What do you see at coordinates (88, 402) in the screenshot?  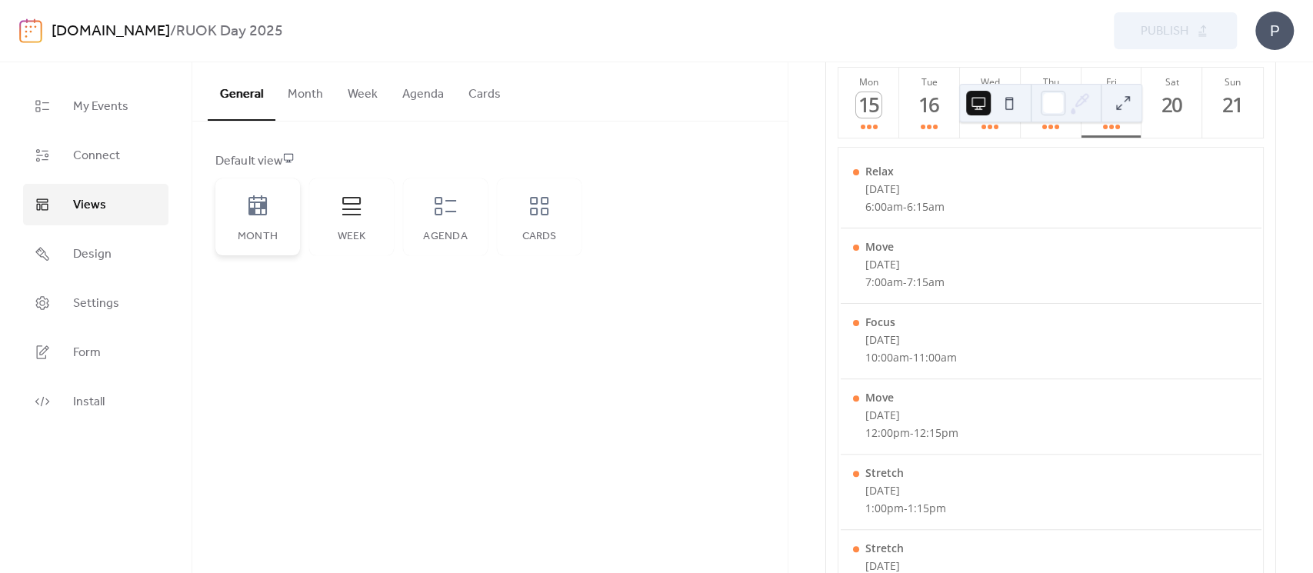 I see `span: Install` at bounding box center [88, 402].